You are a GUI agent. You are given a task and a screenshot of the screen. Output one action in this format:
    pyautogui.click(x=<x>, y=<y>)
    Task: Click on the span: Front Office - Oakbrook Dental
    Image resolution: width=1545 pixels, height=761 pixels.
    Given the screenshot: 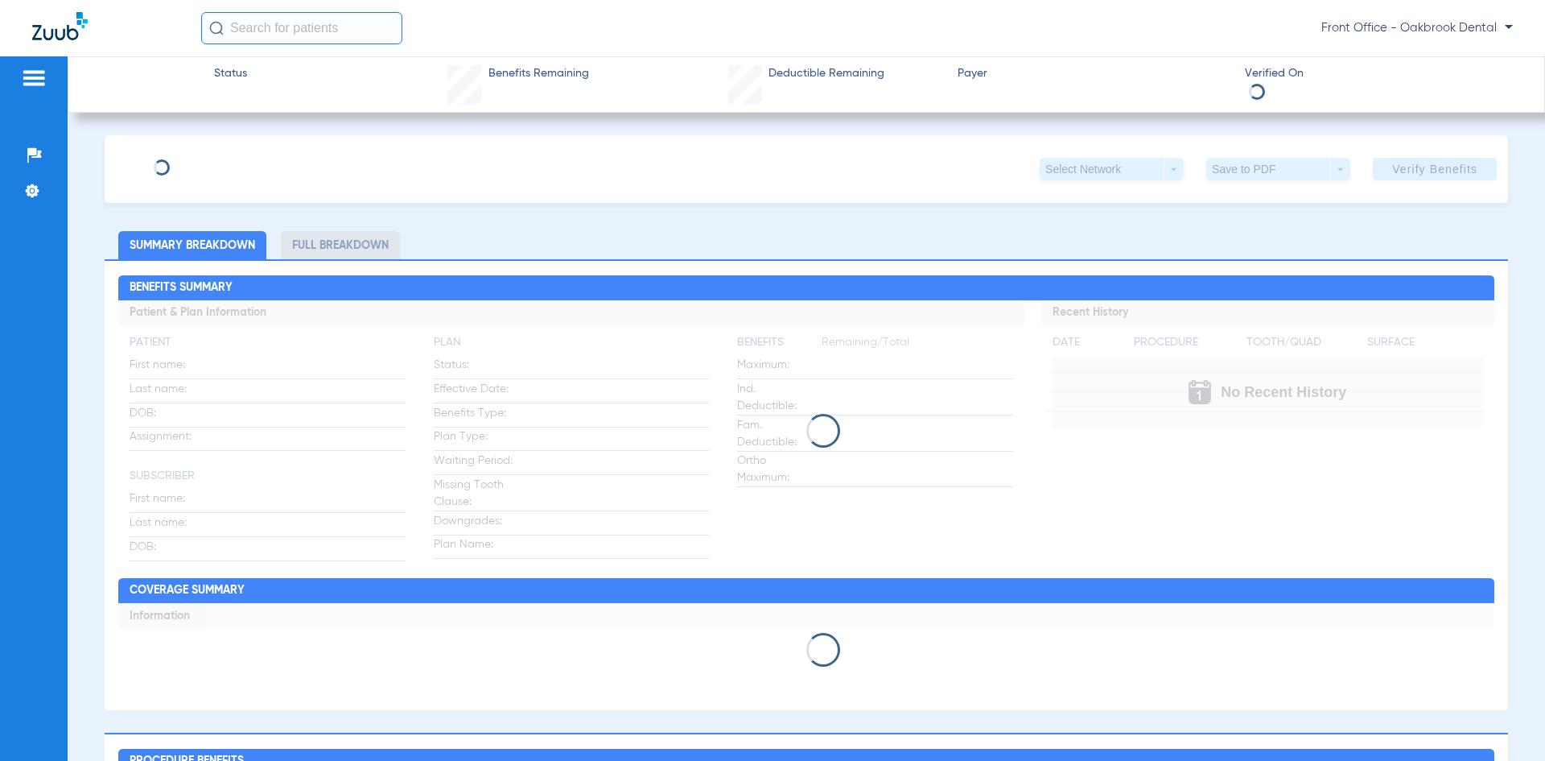 What is the action you would take?
    pyautogui.click(x=1417, y=28)
    